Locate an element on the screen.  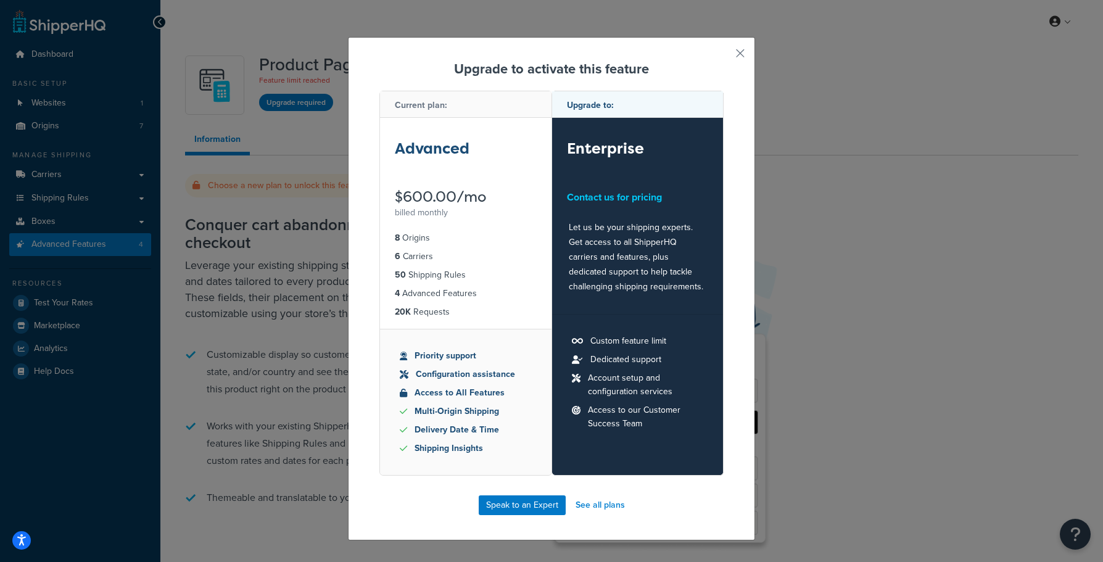
li: Requests is located at coordinates (466, 312).